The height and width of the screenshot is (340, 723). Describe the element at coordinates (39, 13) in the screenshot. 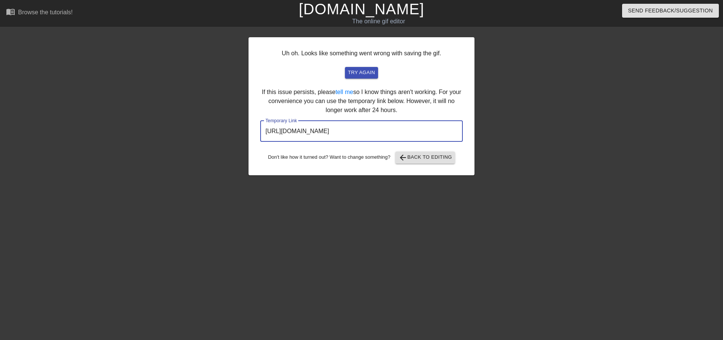

I see `a: Browse the tutorials!` at that location.